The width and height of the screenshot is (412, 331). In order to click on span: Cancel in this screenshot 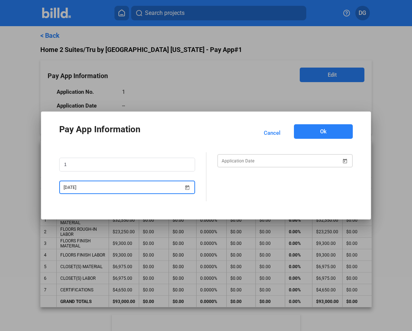, I will do `click(272, 133)`.